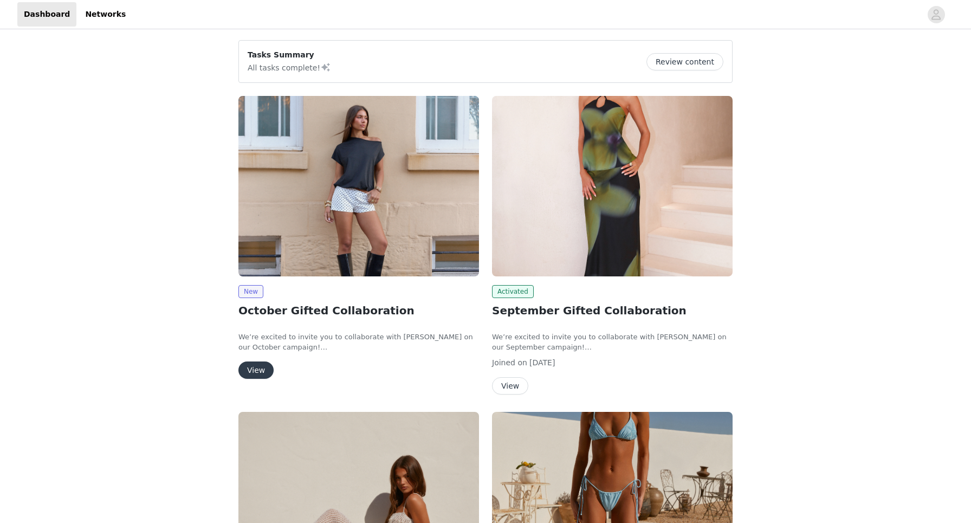  What do you see at coordinates (105, 14) in the screenshot?
I see `a: Networks` at bounding box center [105, 14].